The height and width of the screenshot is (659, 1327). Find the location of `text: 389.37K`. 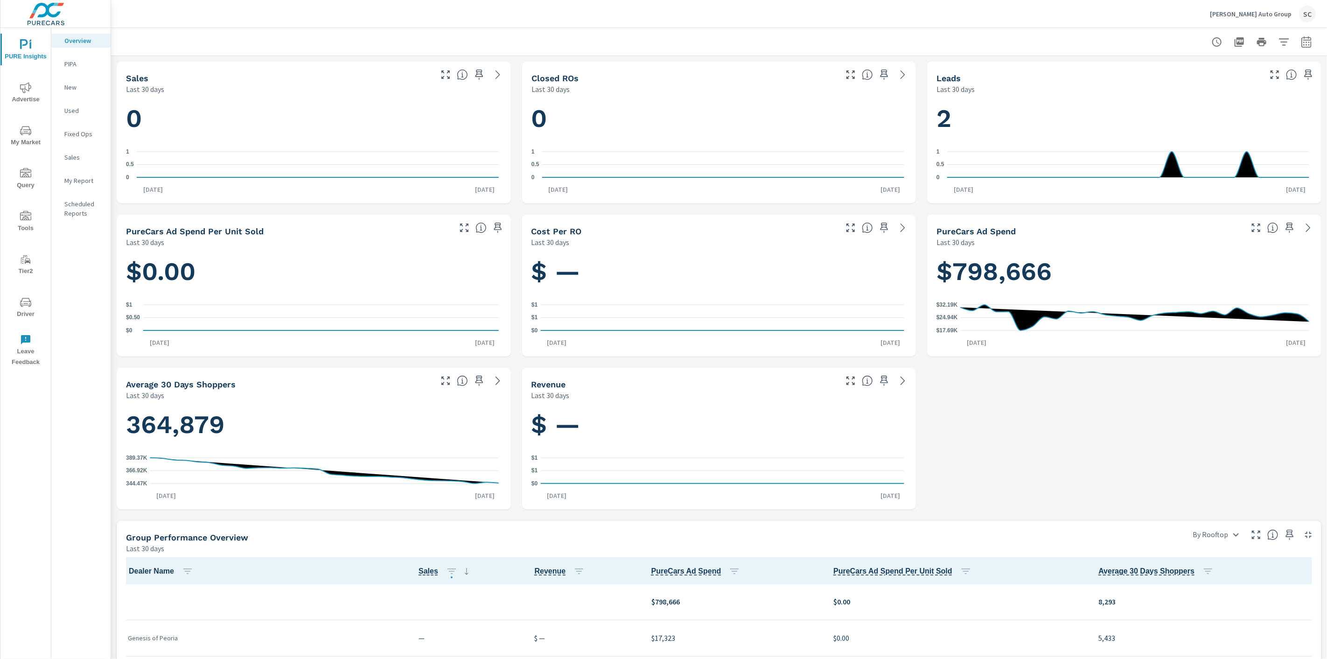

text: 389.37K is located at coordinates (137, 458).